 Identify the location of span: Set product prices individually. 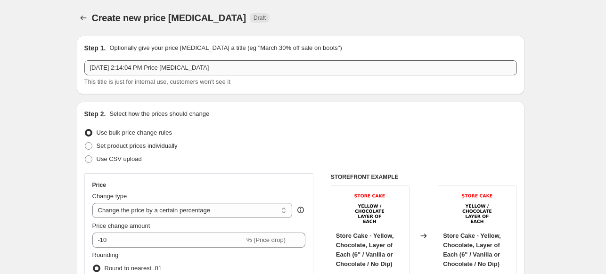
(137, 145).